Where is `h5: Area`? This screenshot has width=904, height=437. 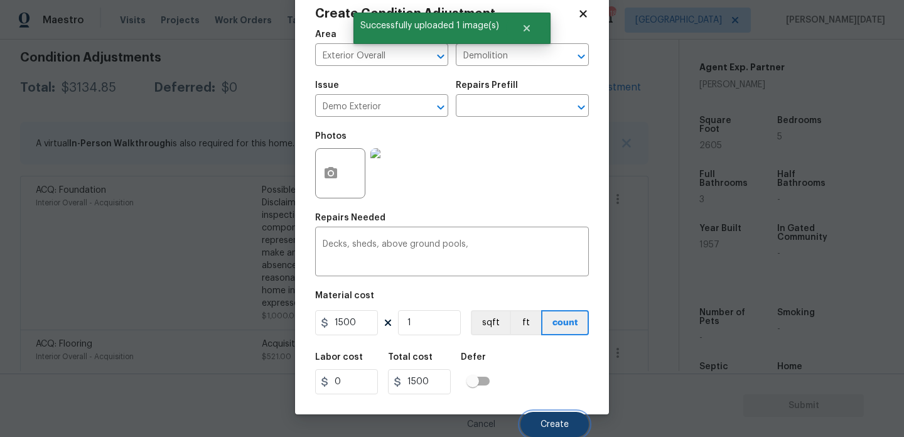 h5: Area is located at coordinates (326, 35).